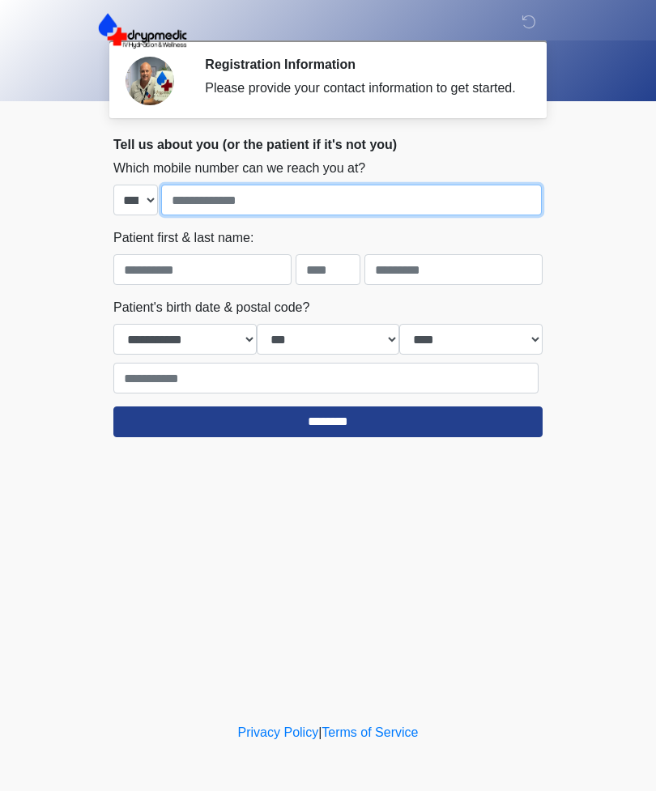 Image resolution: width=656 pixels, height=791 pixels. Describe the element at coordinates (143, 31) in the screenshot. I see `img: DrypMedic IV Hydration & Wellness Logo` at that location.